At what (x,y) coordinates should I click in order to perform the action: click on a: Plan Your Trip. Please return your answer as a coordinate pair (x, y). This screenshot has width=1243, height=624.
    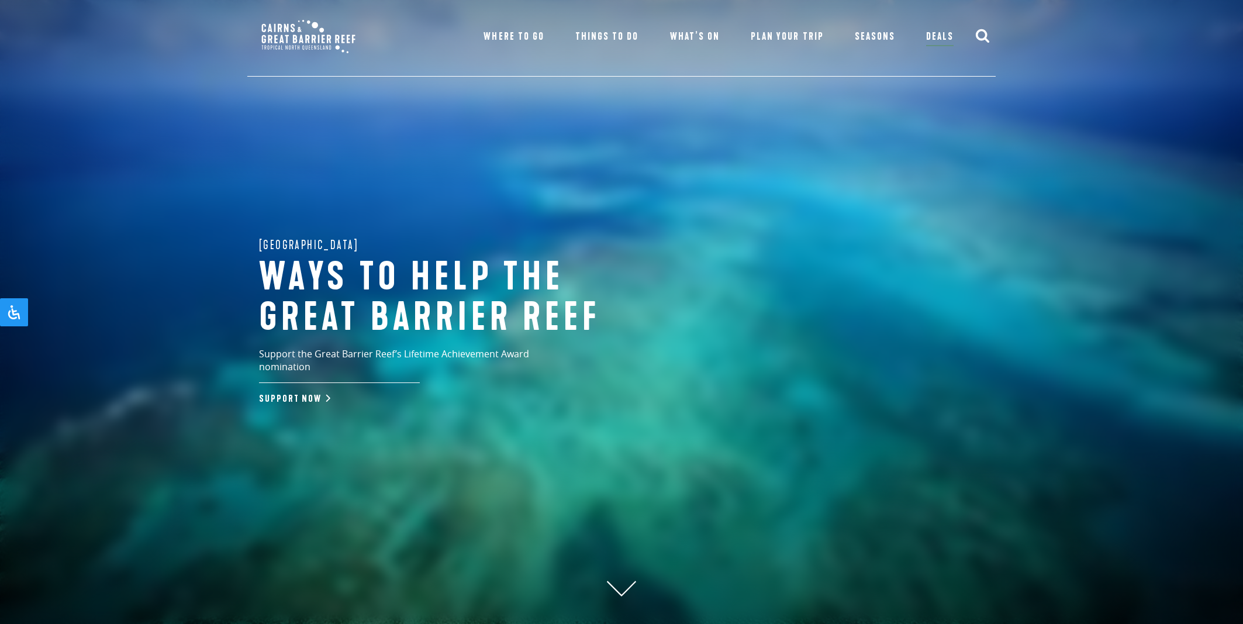
    Looking at the image, I should click on (787, 37).